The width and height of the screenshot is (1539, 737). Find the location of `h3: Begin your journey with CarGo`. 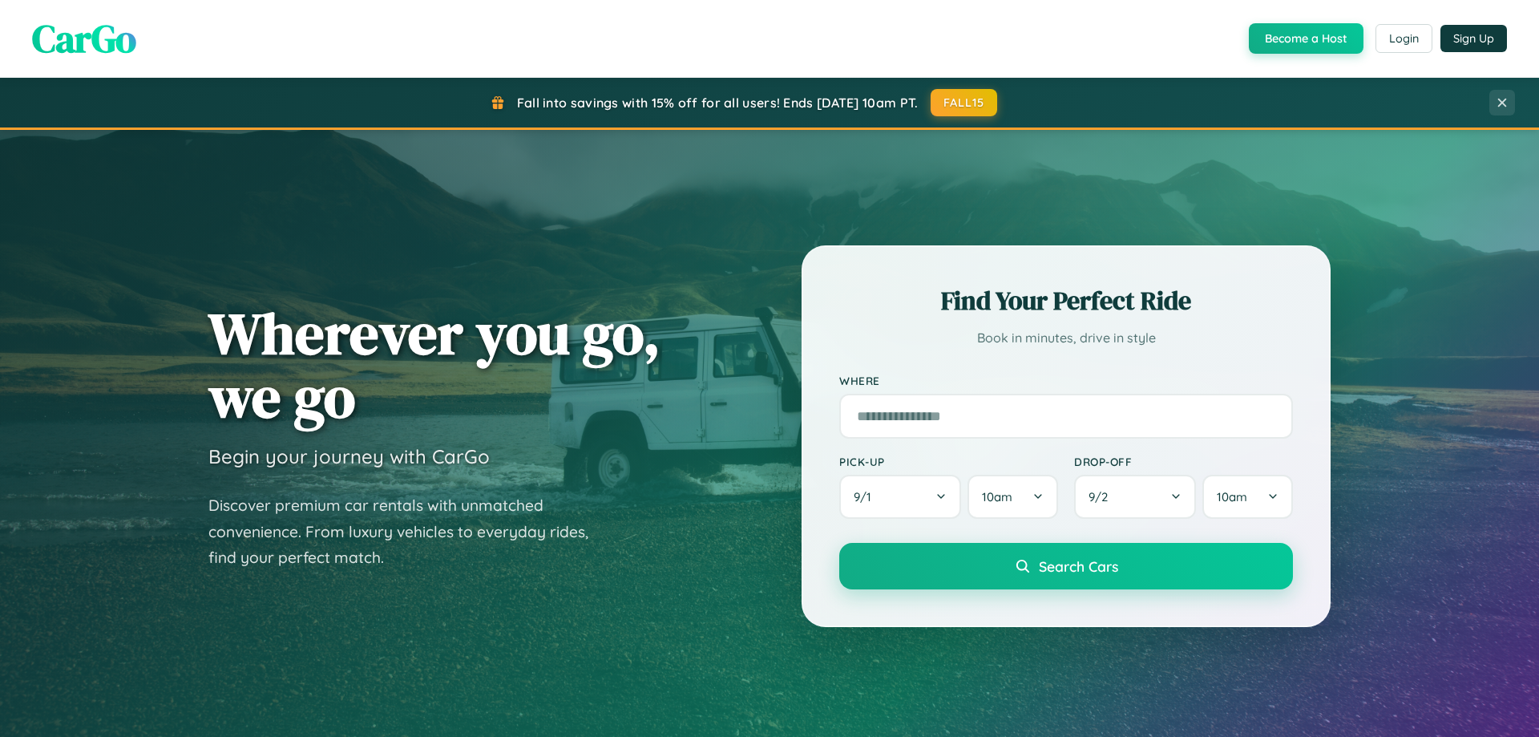

h3: Begin your journey with CarGo is located at coordinates (349, 456).